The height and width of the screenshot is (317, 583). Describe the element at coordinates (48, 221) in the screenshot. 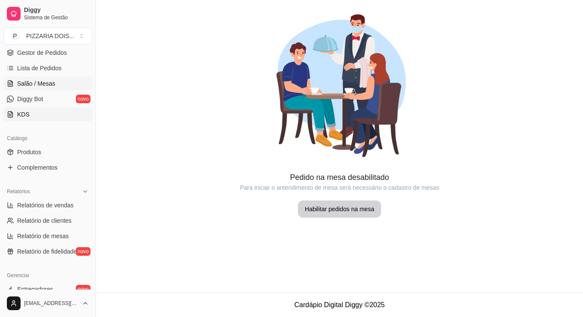

I see `a: Relatório de clientes` at that location.